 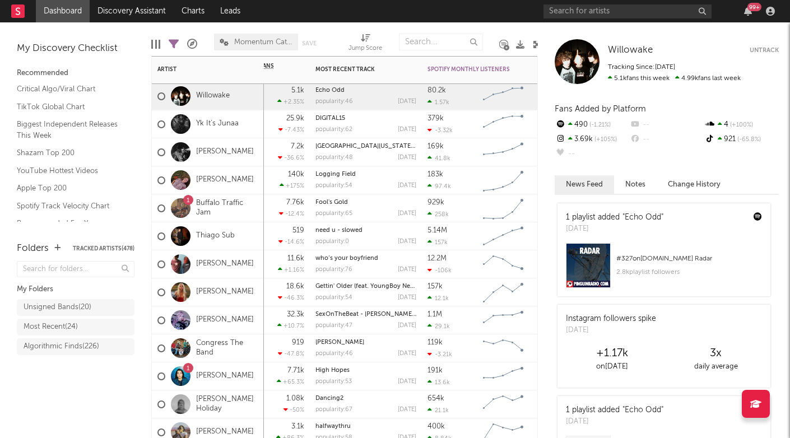 I want to click on input: Search for folders..., so click(x=76, y=269).